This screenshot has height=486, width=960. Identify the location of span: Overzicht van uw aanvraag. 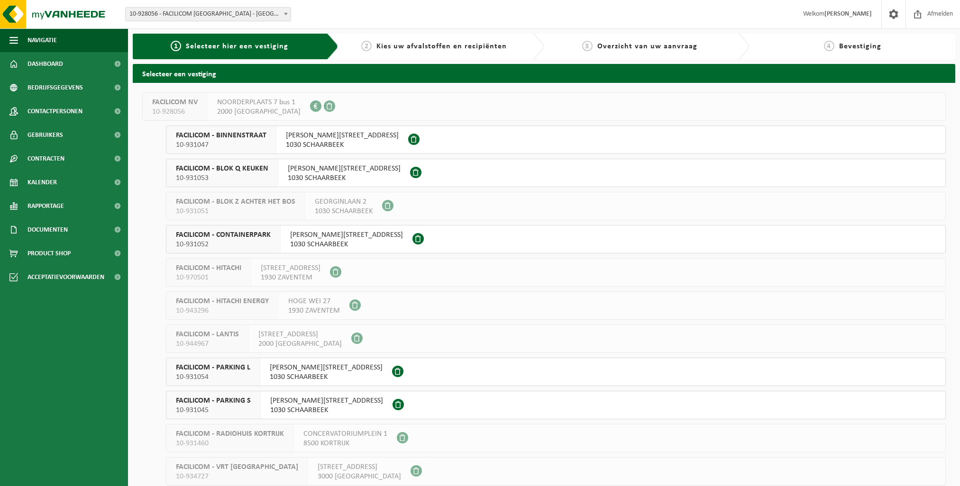
(647, 46).